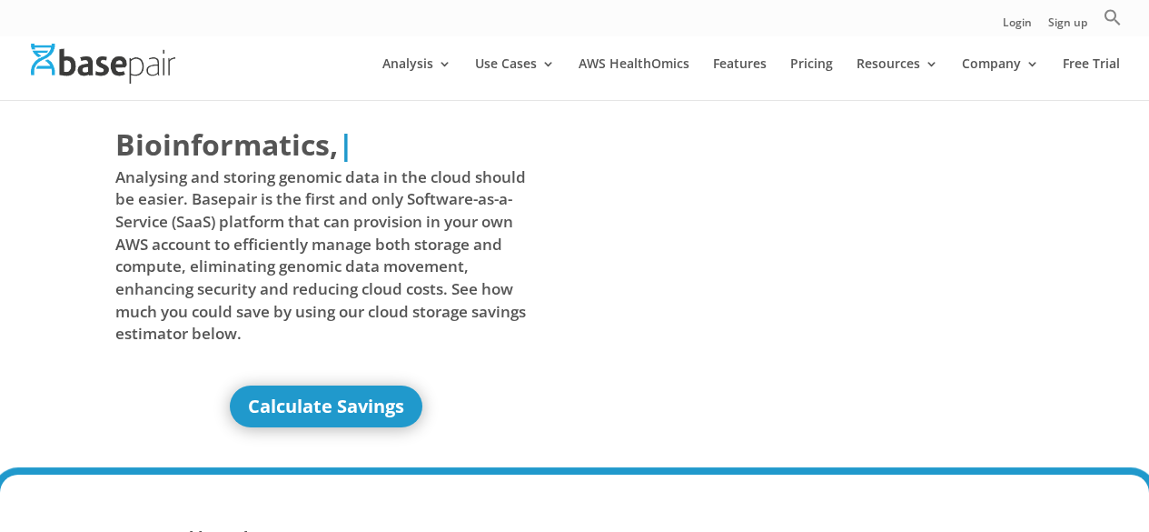 This screenshot has width=1149, height=532. What do you see at coordinates (417, 78) in the screenshot?
I see `a: Analysis` at bounding box center [417, 78].